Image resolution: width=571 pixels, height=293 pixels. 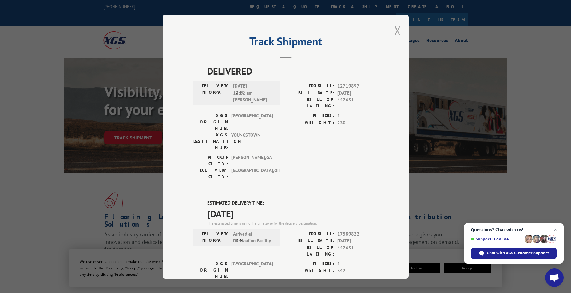 What do you see at coordinates (358, 86) in the screenshot?
I see `span: 12719897` at bounding box center [358, 86].